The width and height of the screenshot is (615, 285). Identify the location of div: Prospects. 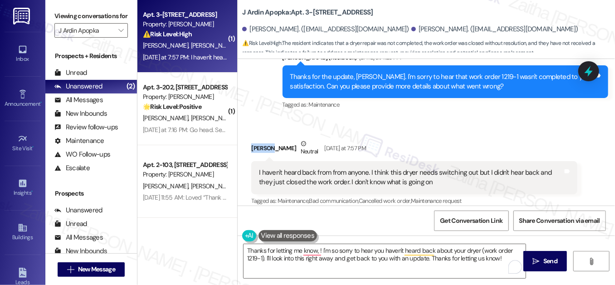
(91, 193).